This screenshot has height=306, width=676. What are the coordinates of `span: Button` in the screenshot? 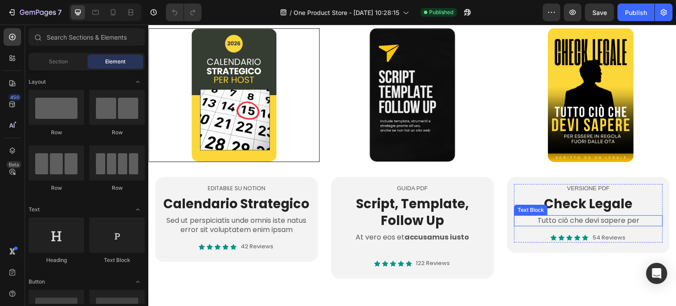 It's located at (37, 282).